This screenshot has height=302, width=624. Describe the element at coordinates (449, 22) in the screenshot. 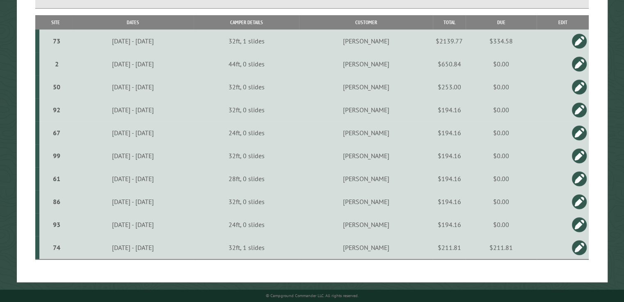

I see `th: Total` at that location.